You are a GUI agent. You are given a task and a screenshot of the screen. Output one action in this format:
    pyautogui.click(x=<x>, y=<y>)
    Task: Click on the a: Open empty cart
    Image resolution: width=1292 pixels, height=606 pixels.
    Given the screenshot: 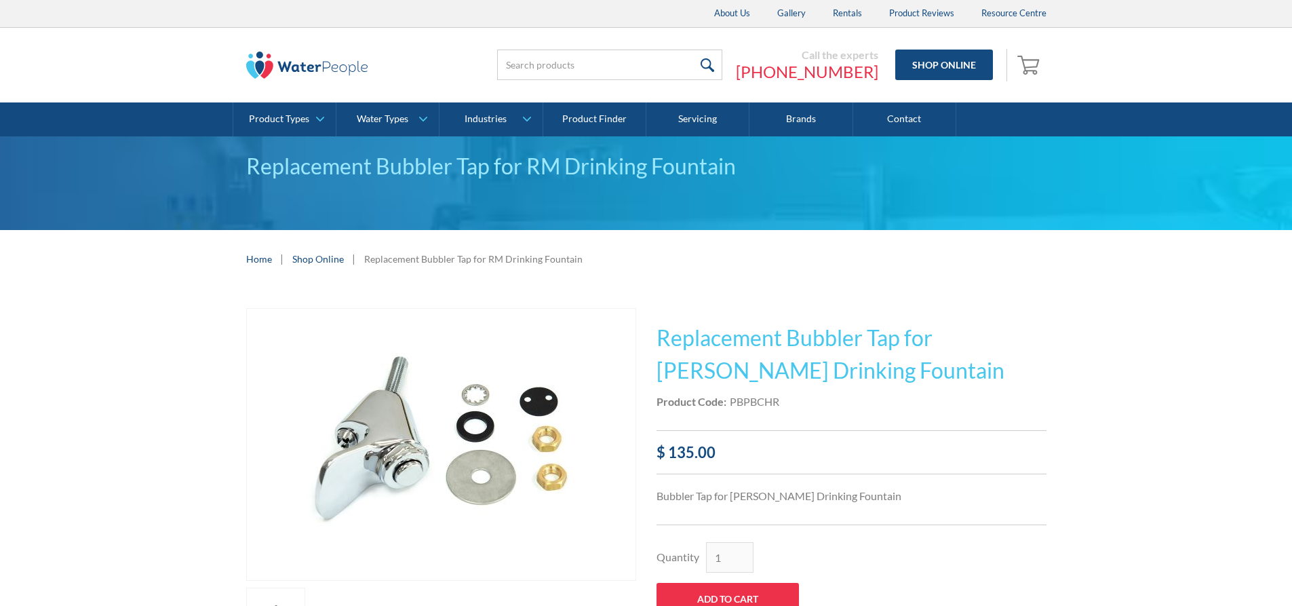 What is the action you would take?
    pyautogui.click(x=1030, y=65)
    